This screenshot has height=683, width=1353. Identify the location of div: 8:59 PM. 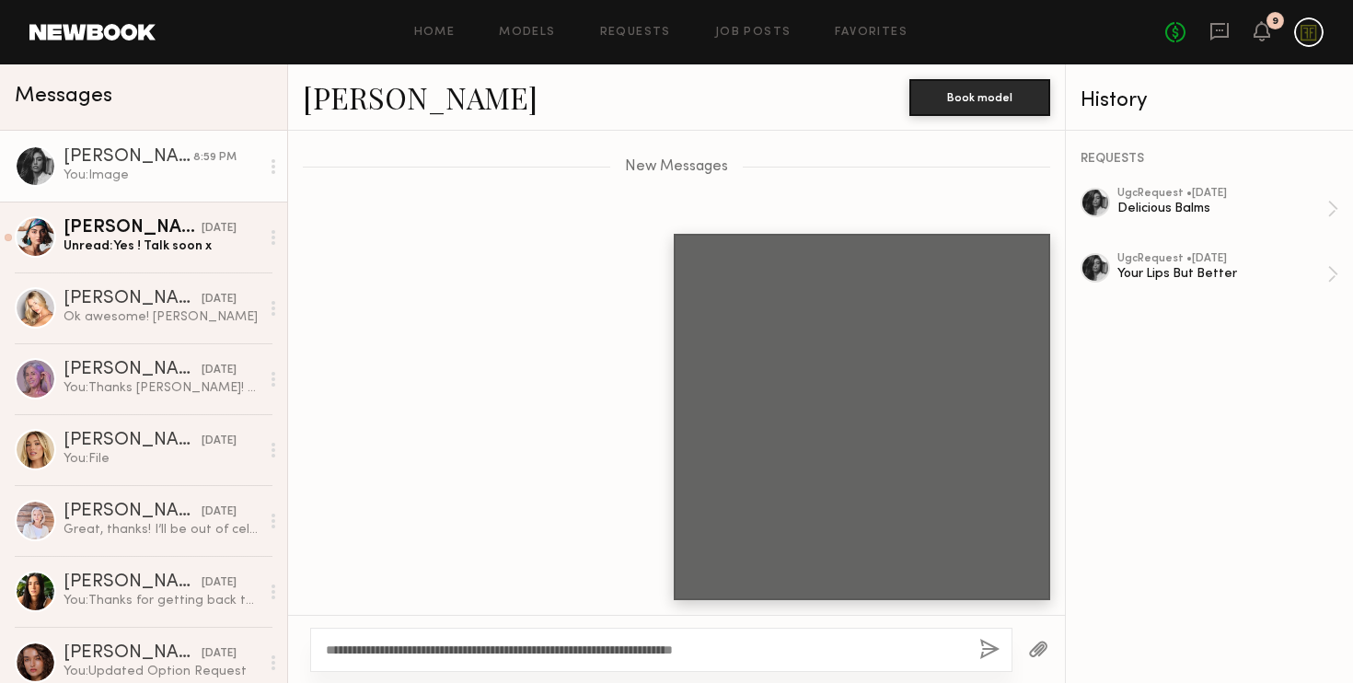
(214, 157).